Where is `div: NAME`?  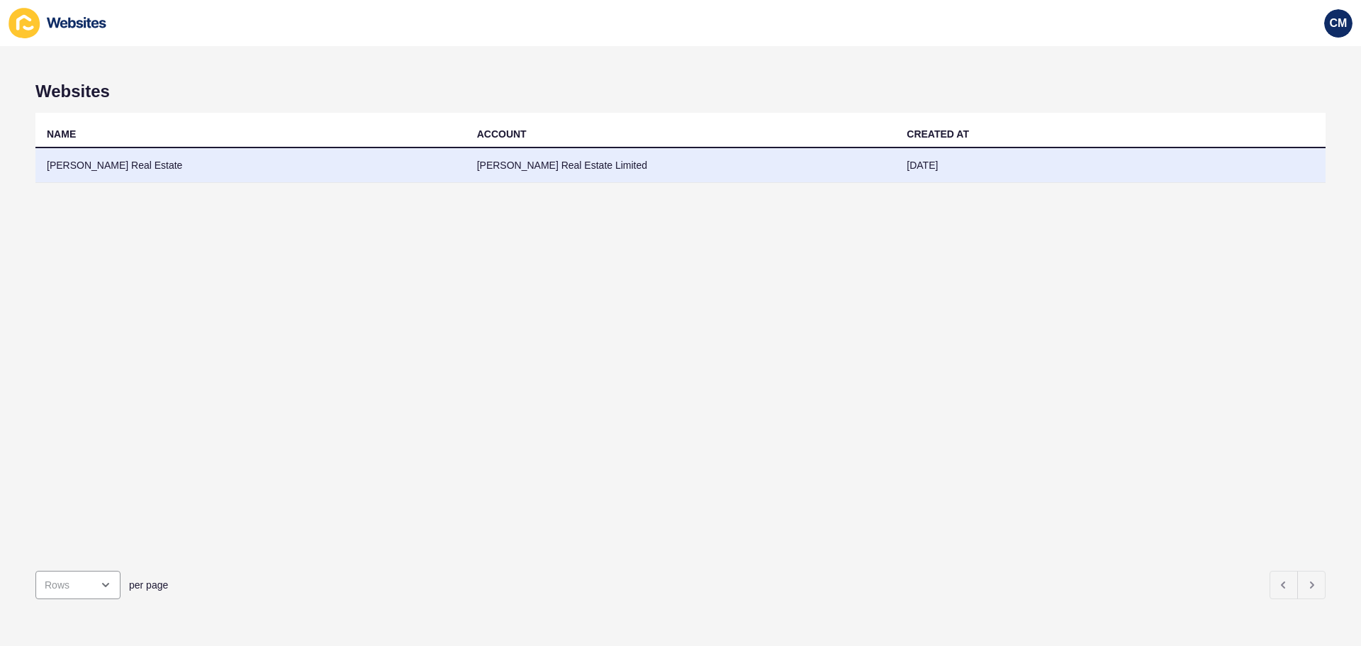 div: NAME is located at coordinates (61, 134).